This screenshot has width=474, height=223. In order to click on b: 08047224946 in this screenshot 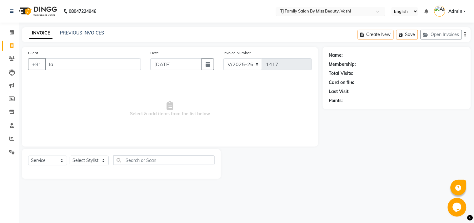, I will do `click(83, 11)`.